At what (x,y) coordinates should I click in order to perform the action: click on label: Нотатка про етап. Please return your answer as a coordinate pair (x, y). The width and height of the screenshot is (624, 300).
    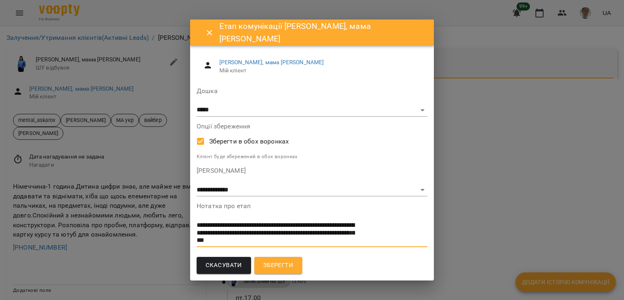
    Looking at the image, I should click on (312, 206).